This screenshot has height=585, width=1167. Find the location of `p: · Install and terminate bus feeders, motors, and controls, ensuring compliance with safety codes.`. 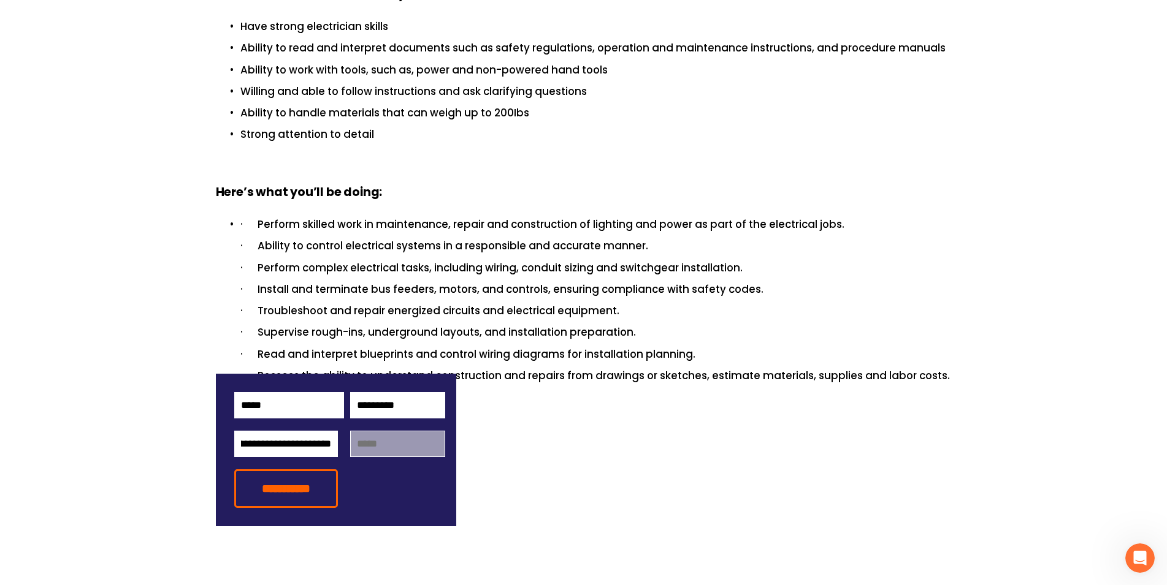

p: · Install and terminate bus feeders, motors, and controls, ensuring compliance with safety codes. is located at coordinates (596, 289).